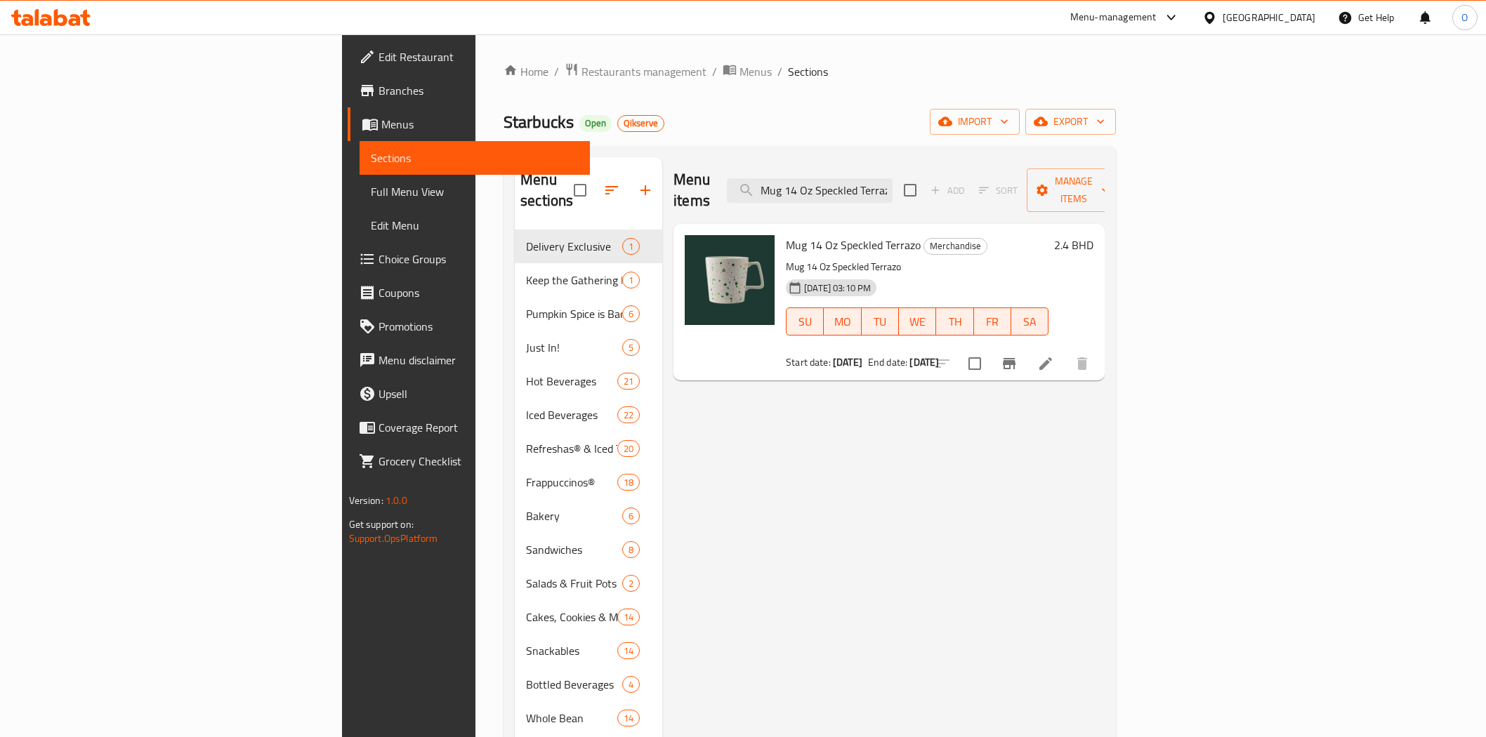 The image size is (1486, 737). Describe the element at coordinates (636, 72) in the screenshot. I see `a: Restaurants management` at that location.